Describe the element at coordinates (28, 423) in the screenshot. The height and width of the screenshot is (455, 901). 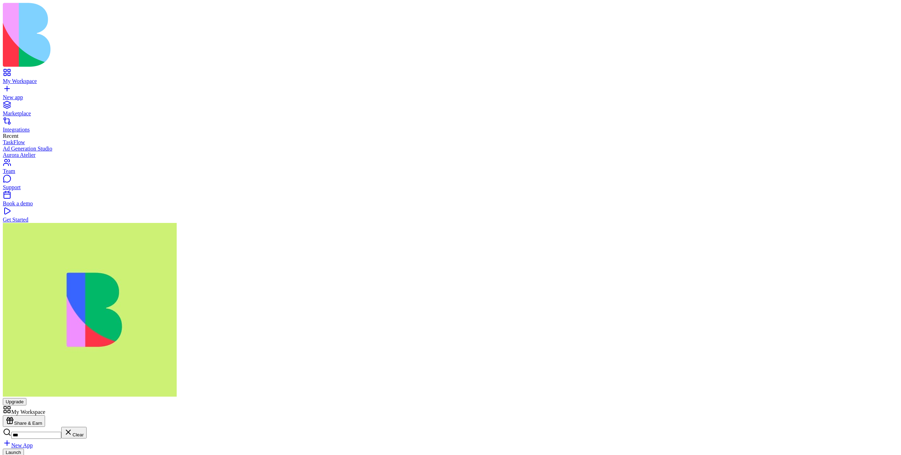
I see `span: Share & Earn` at that location.